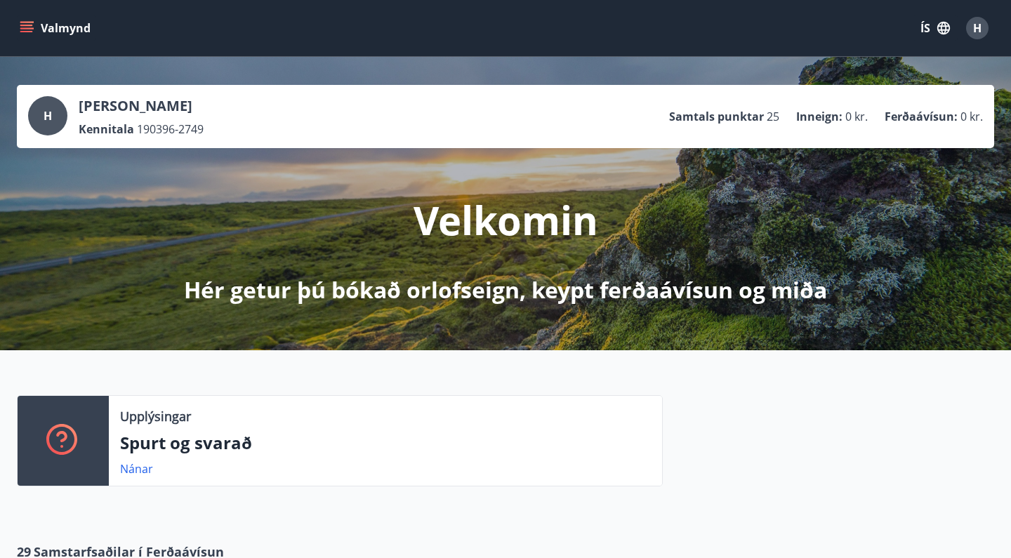 The image size is (1011, 558). Describe the element at coordinates (170, 129) in the screenshot. I see `span: 190396-2749` at that location.